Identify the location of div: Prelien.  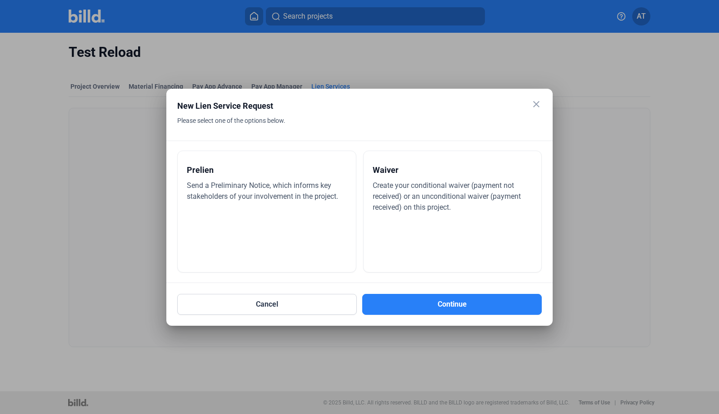
(267, 170).